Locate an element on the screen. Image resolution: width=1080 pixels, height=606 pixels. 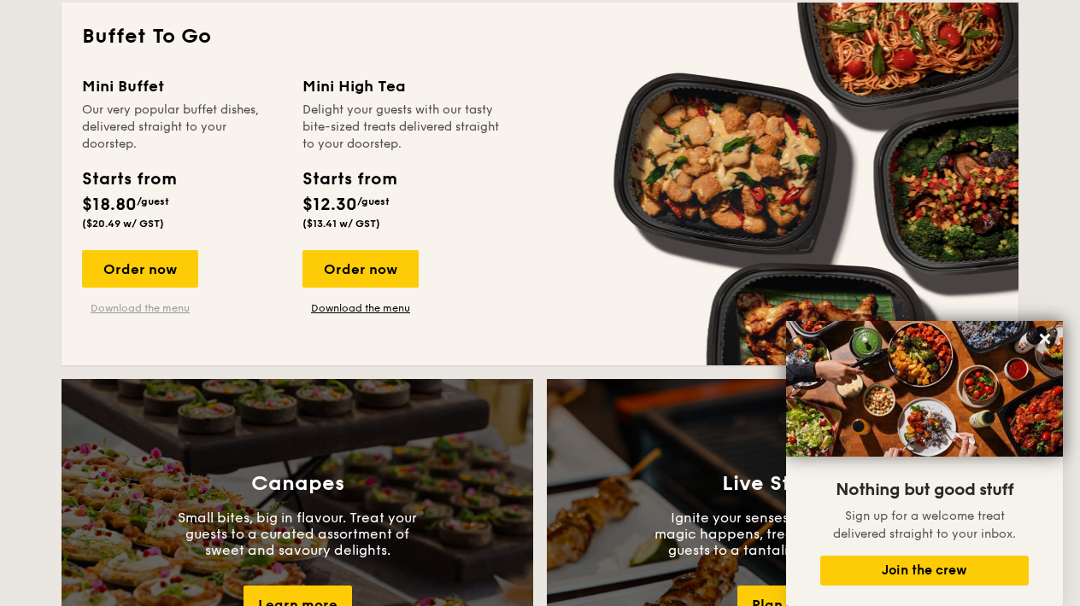
div: Mini Buffet is located at coordinates (182, 86).